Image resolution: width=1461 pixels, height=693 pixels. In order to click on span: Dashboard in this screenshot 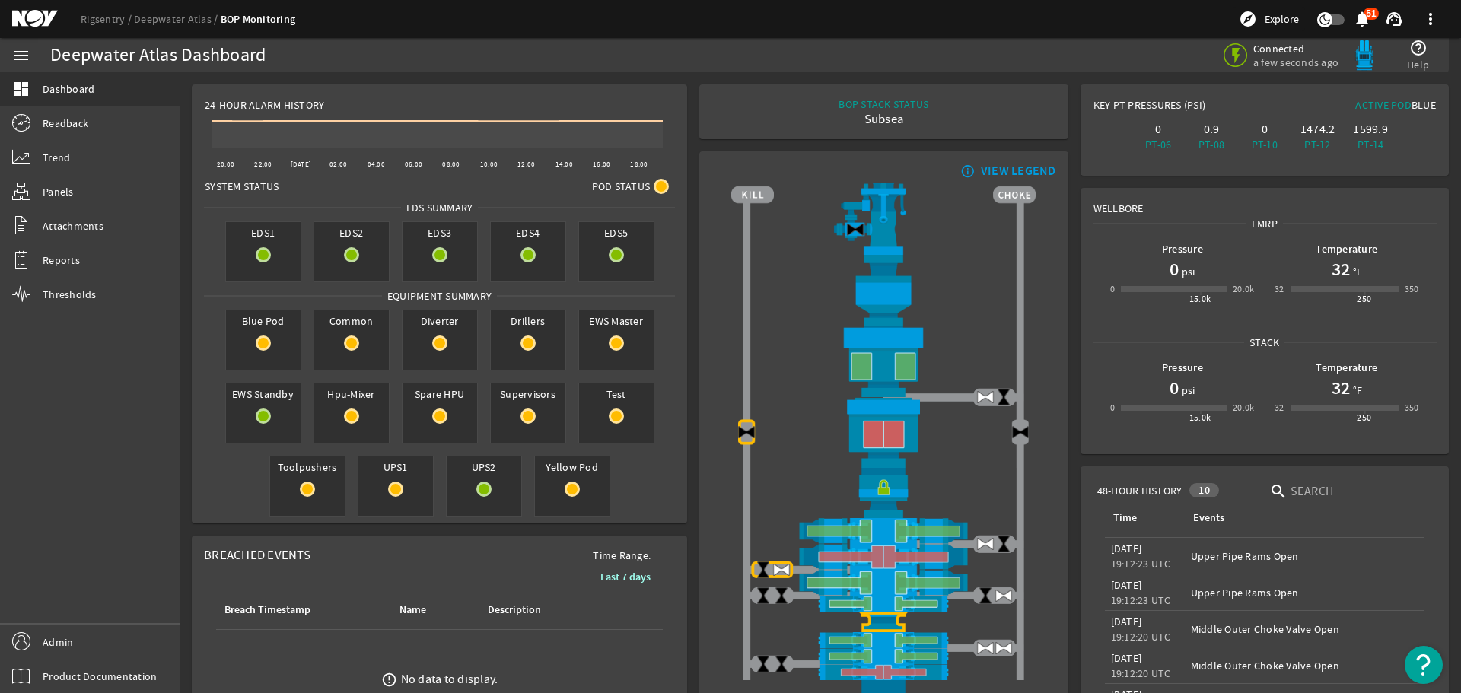, I will do `click(68, 89)`.